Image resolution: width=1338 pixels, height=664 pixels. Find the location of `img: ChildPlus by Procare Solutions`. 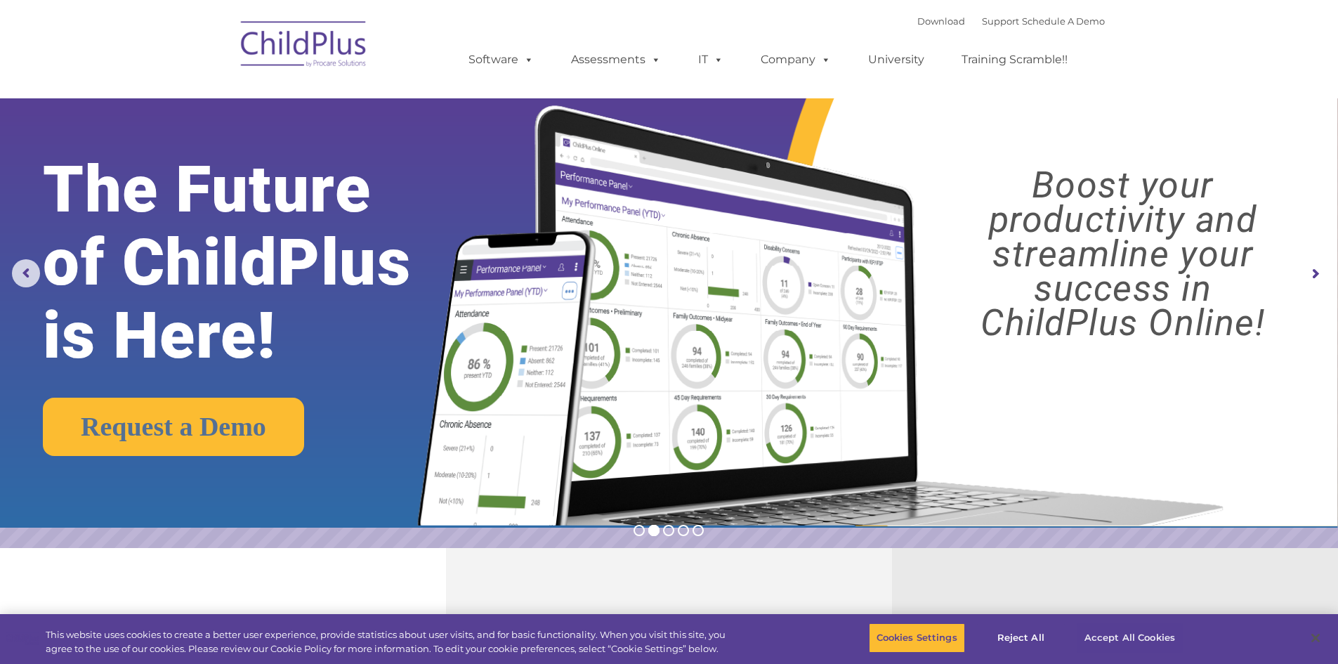

img: ChildPlus by Procare Solutions is located at coordinates (304, 46).